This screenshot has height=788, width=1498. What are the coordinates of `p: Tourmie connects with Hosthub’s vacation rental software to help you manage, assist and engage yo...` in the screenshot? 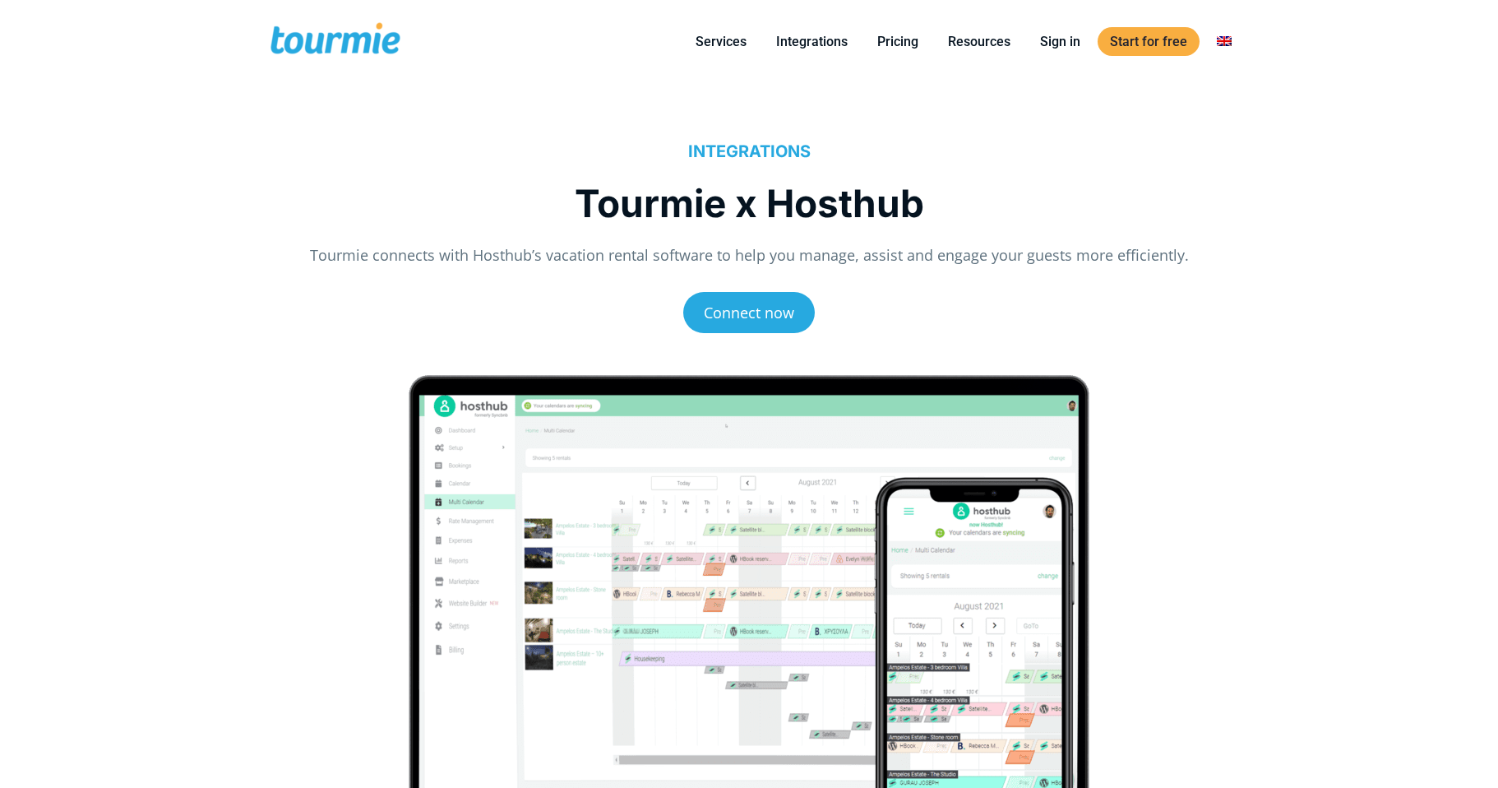 It's located at (749, 255).